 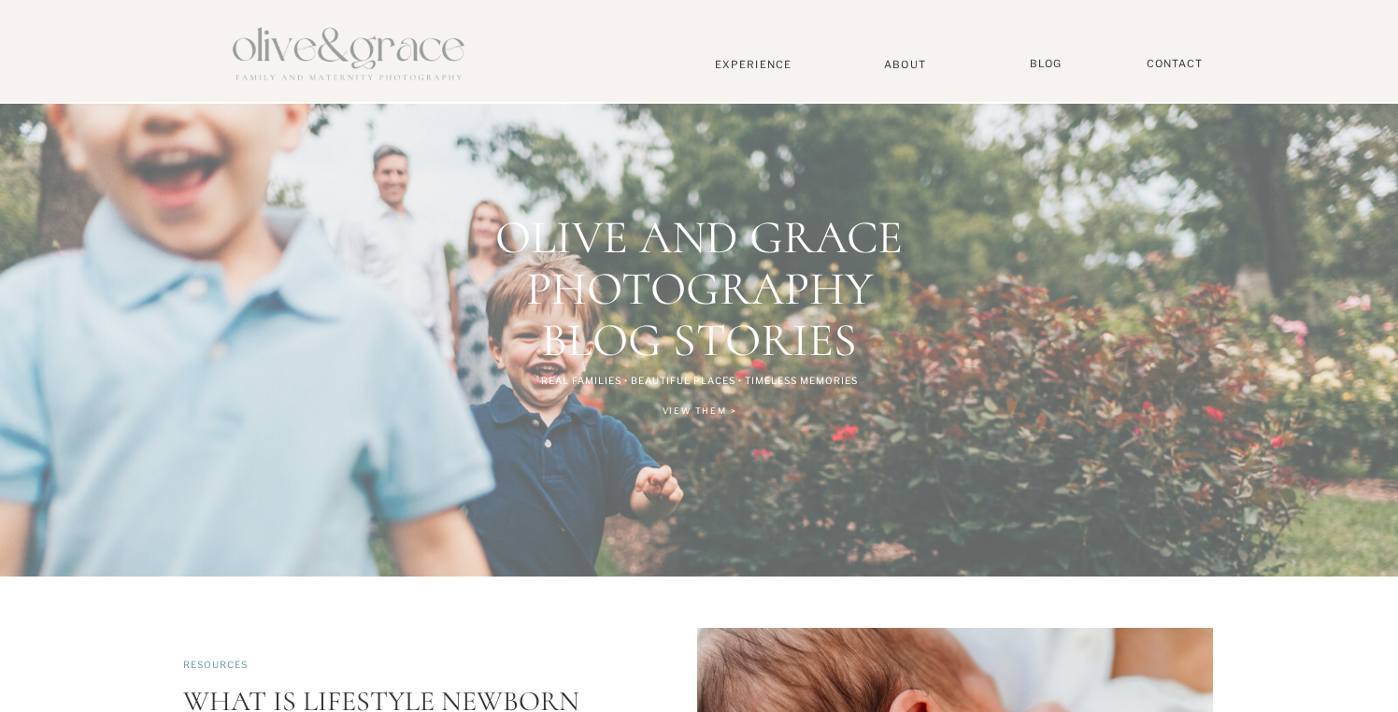 What do you see at coordinates (1174, 64) in the screenshot?
I see `nav: Contact` at bounding box center [1174, 64].